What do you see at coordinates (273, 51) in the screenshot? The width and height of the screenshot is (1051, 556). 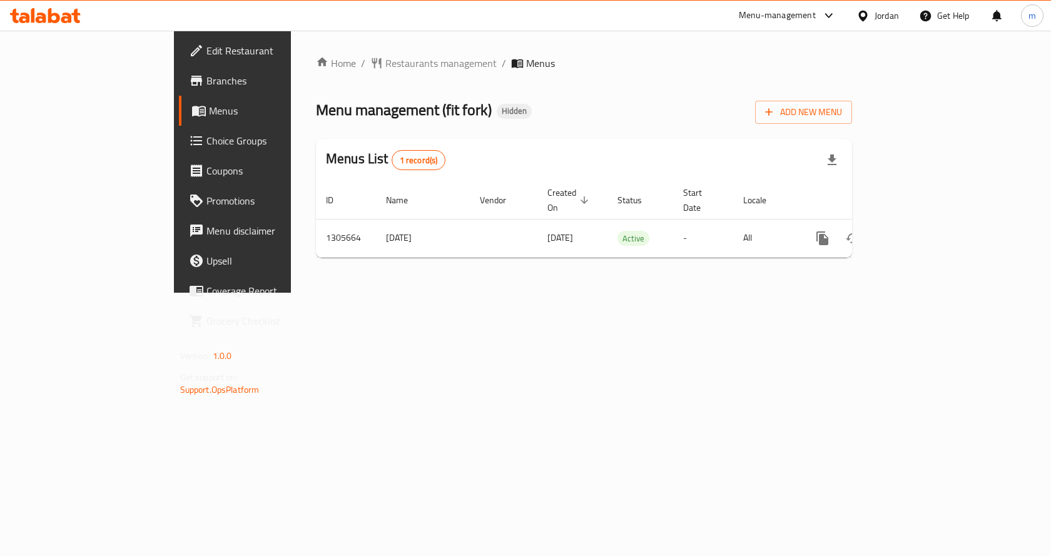 I see `span: Edit Restaurant` at bounding box center [273, 51].